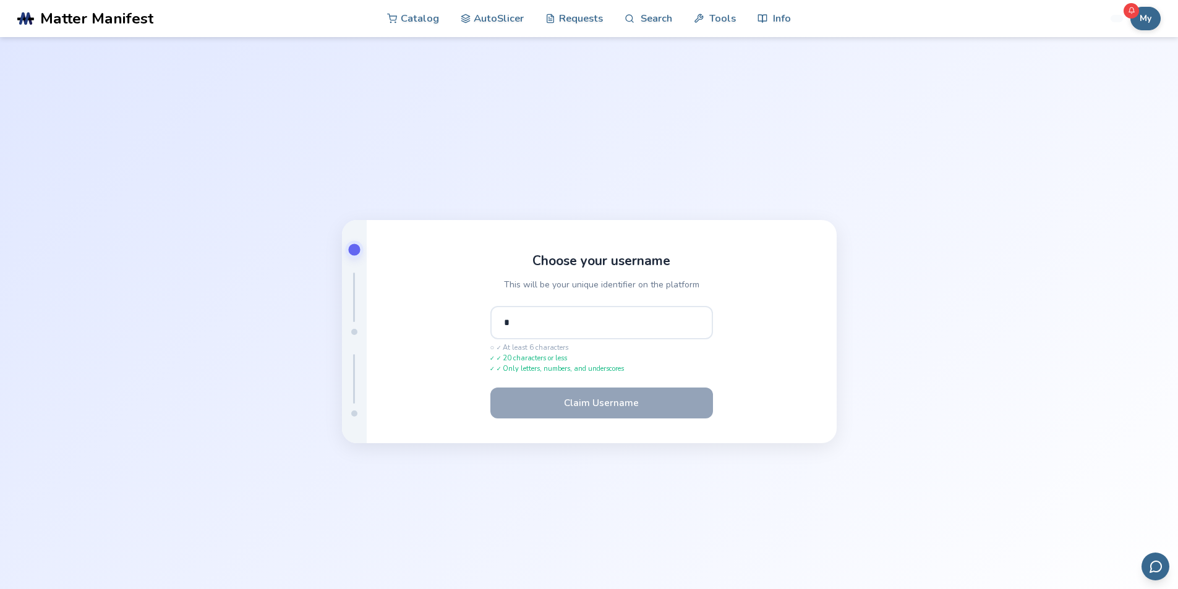  What do you see at coordinates (1155, 566) in the screenshot?
I see `button: Send feedback via email` at bounding box center [1155, 566].